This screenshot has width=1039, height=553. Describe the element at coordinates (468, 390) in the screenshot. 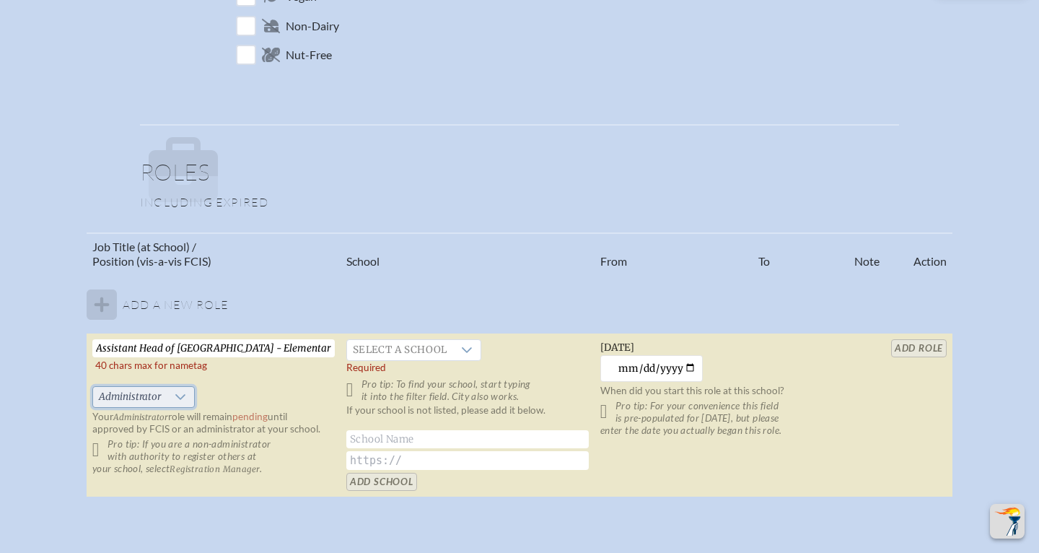

I see `p: Pro tip: To find your school, start typing it into the filter field. City also works.` at that location.